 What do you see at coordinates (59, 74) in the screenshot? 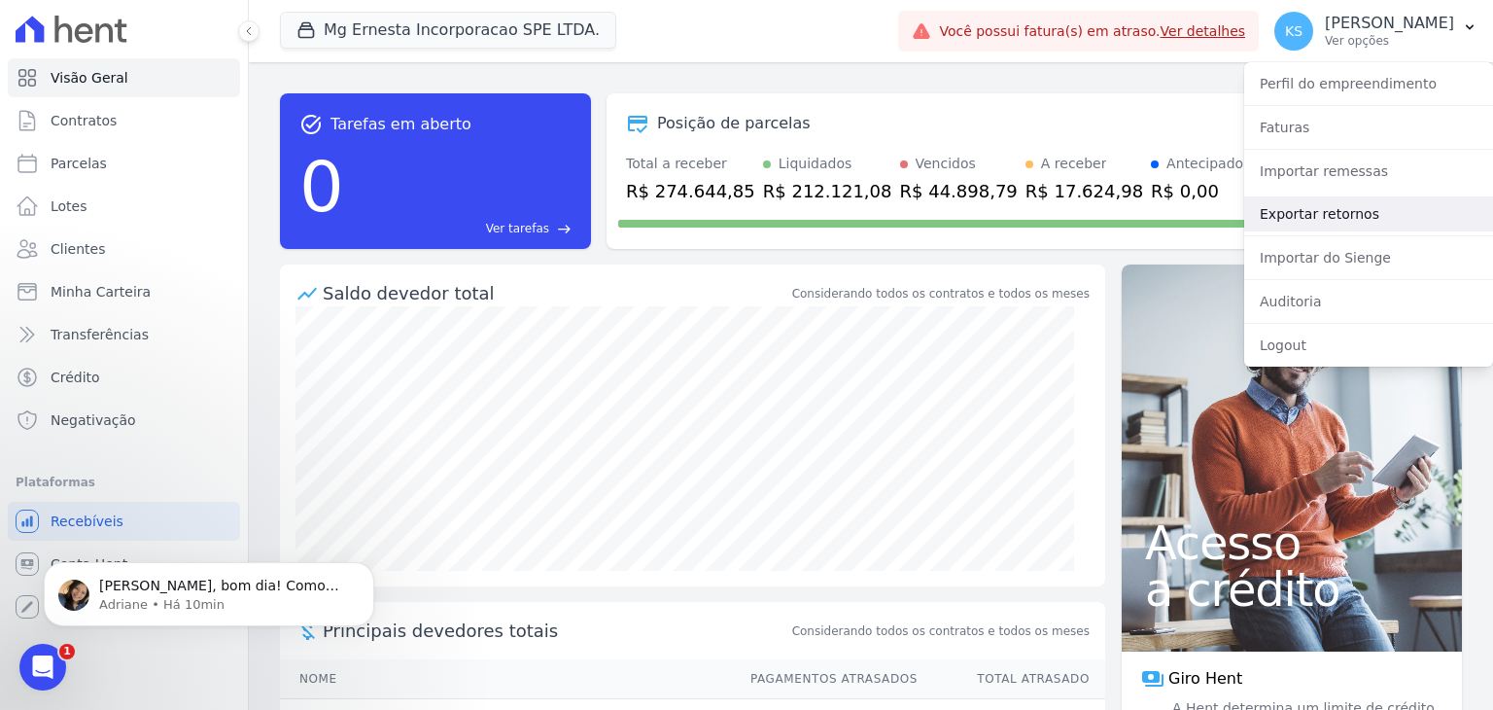
I see `img: Profile image for Adriane` at bounding box center [59, 74].